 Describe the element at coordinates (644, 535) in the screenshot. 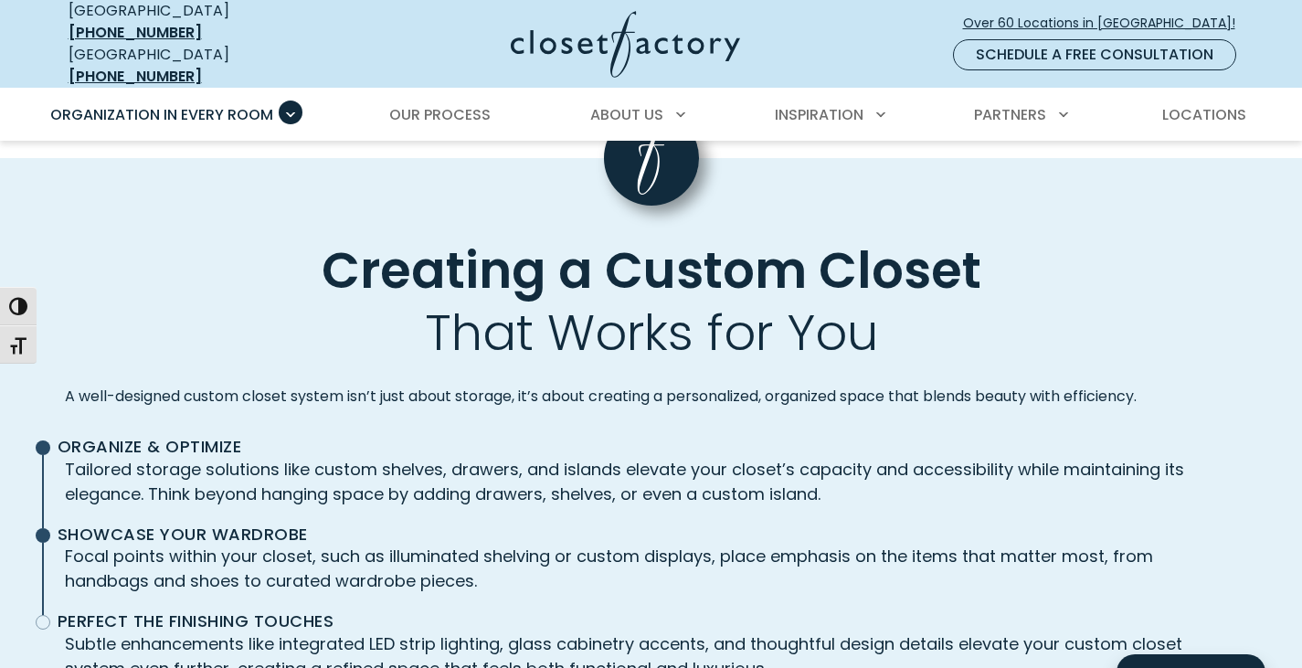

I see `span: Showcase Your Wardrobe` at that location.